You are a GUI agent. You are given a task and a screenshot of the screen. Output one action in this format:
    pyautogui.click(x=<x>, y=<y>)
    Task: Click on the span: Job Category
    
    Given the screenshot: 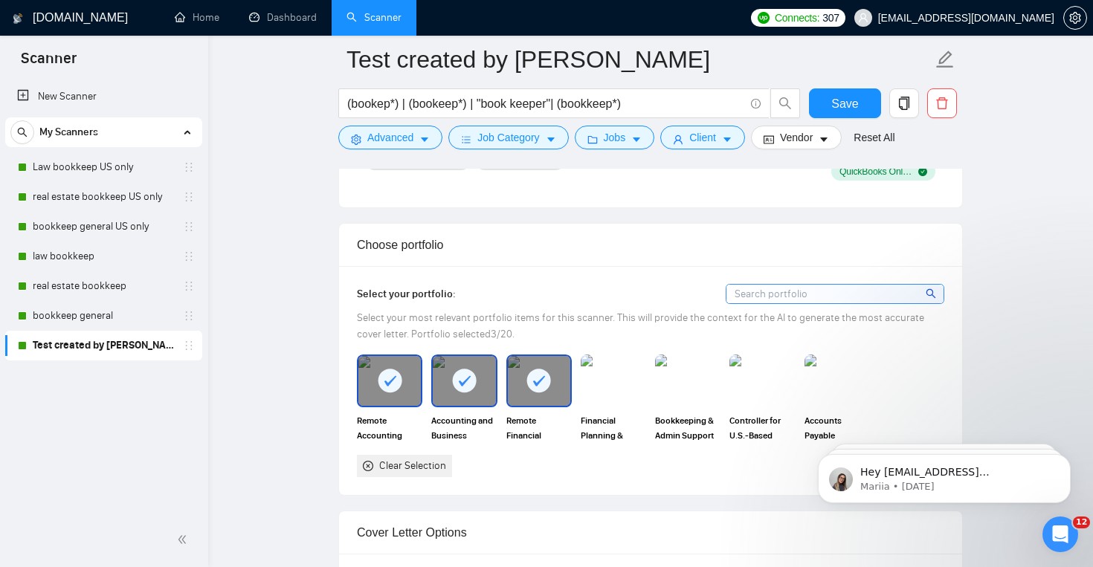 What is the action you would take?
    pyautogui.click(x=508, y=138)
    